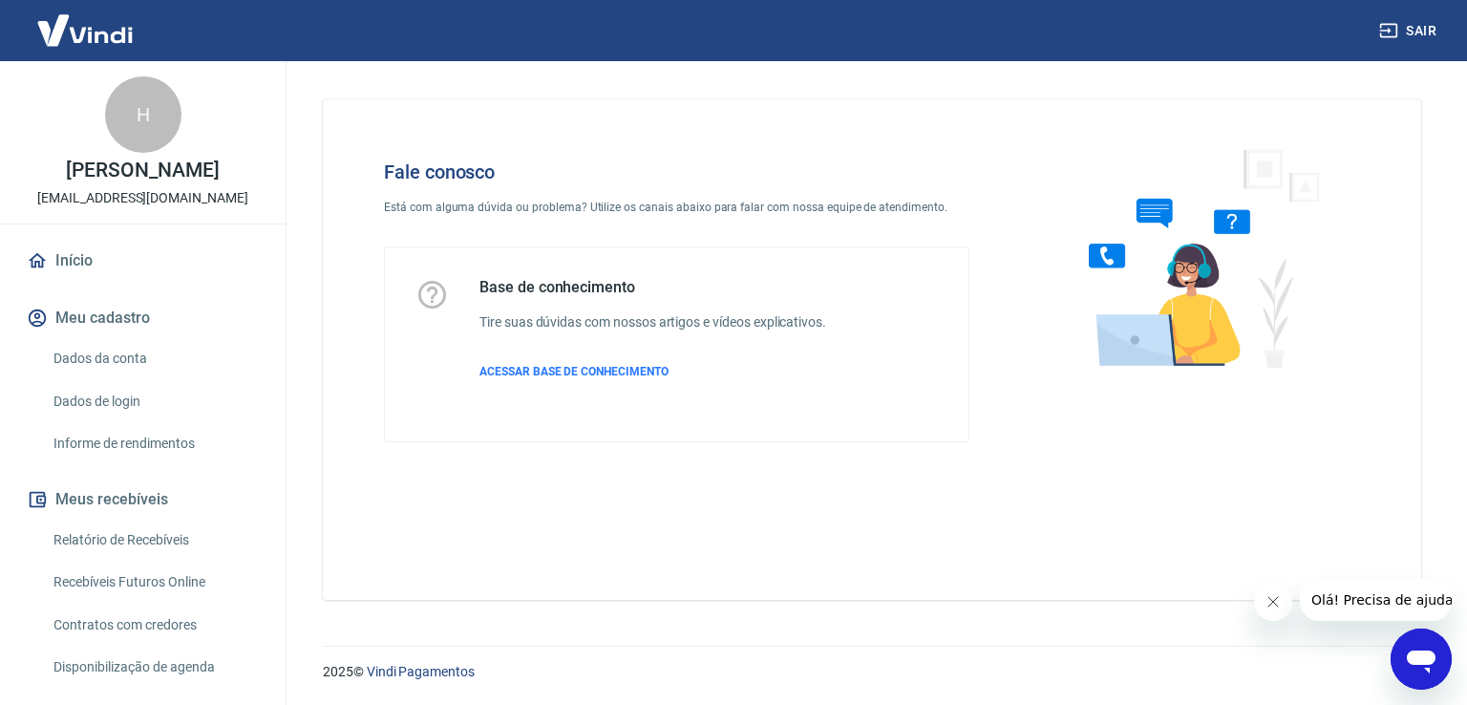 The height and width of the screenshot is (705, 1467). What do you see at coordinates (154, 540) in the screenshot?
I see `a: Relatório de Recebíveis` at bounding box center [154, 540].